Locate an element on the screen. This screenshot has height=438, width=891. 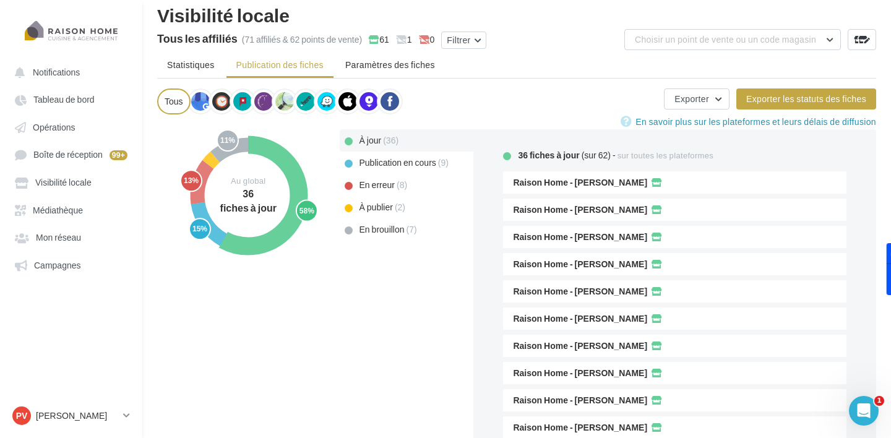
button: Notifications is located at coordinates (69, 72).